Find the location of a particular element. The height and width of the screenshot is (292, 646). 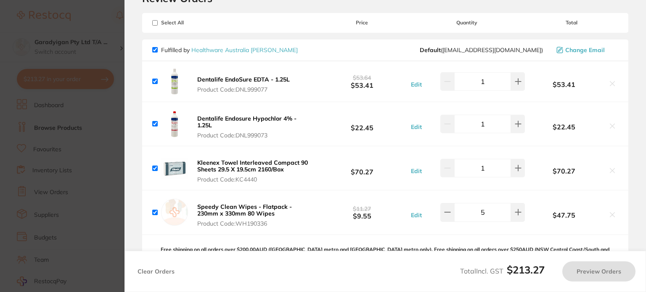

b: Kleenex Towel Interleaved Compact 90 Sheets 29.5 X 19.5cm 2160/Box is located at coordinates (252, 166).